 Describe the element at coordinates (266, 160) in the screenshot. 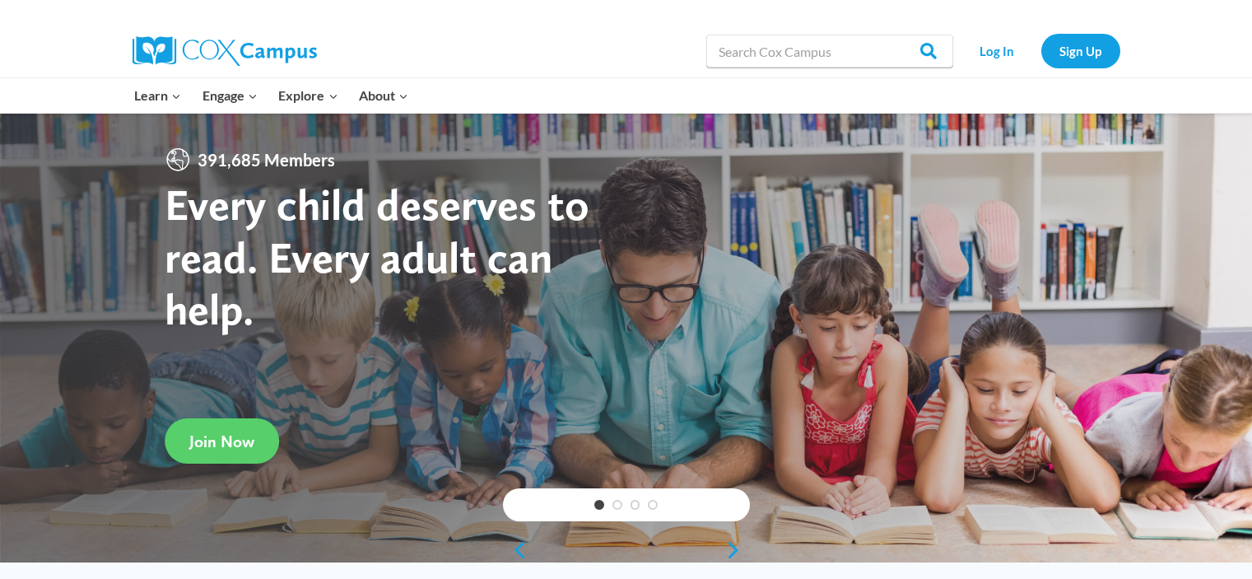

I see `span: 391,685 Members` at that location.